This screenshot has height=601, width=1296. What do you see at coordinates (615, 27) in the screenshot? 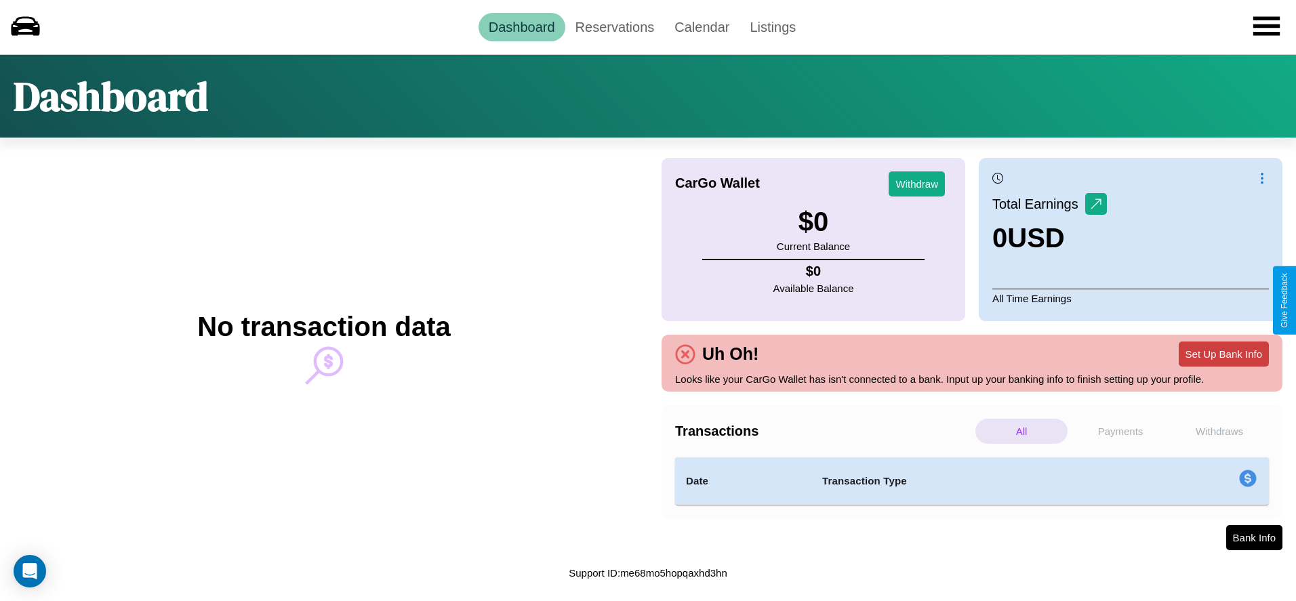
I see `a: Reservations` at bounding box center [615, 27].